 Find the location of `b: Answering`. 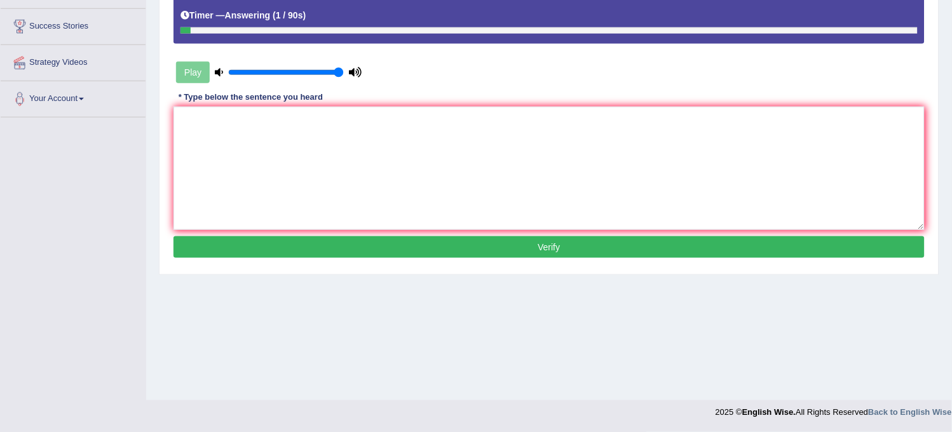

b: Answering is located at coordinates (248, 15).